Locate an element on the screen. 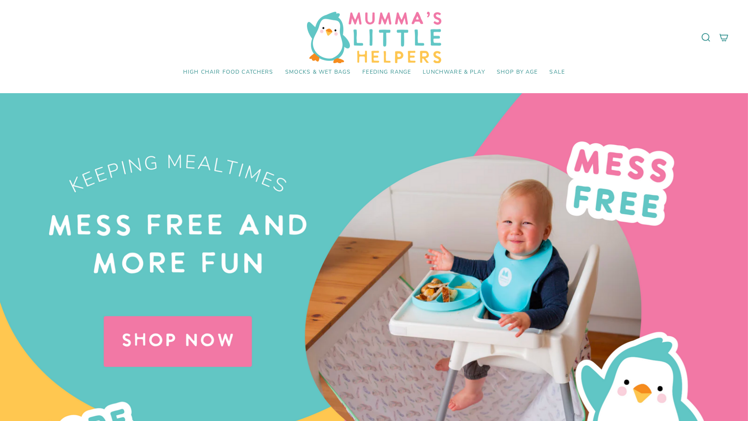  div: Smocks & Wet Bags is located at coordinates (318, 72).